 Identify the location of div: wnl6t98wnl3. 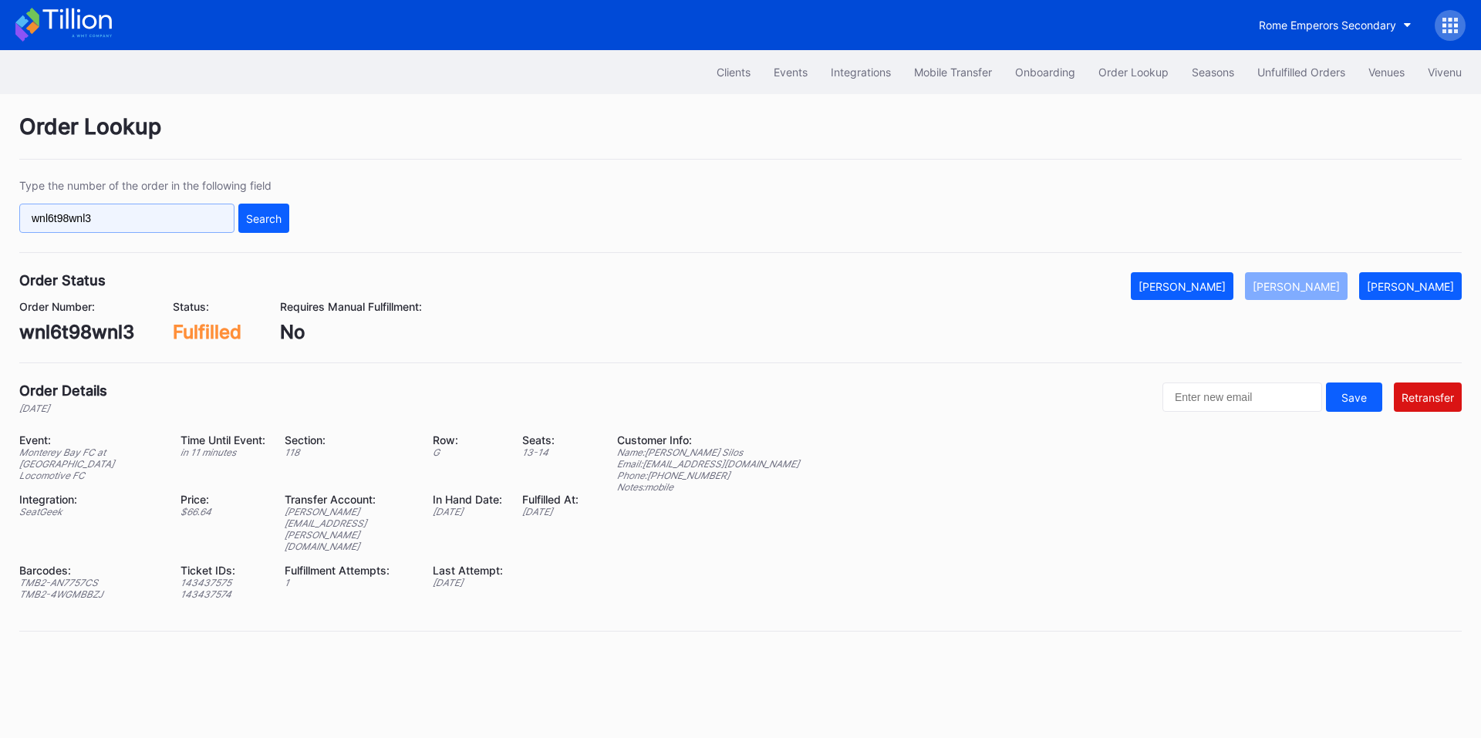
(76, 332).